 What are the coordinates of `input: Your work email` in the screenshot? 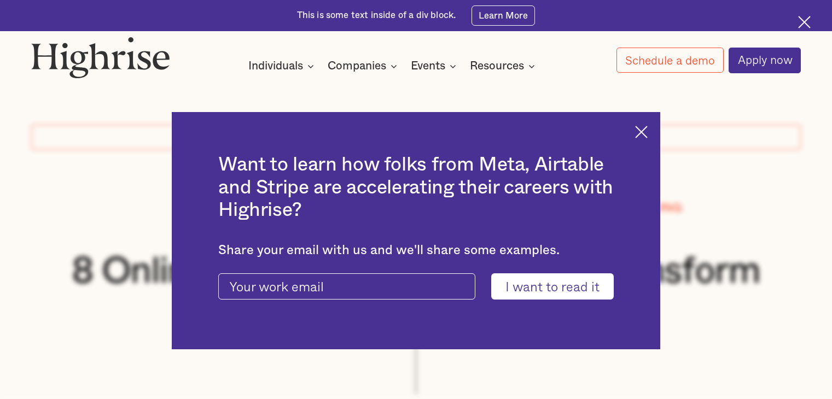 It's located at (347, 287).